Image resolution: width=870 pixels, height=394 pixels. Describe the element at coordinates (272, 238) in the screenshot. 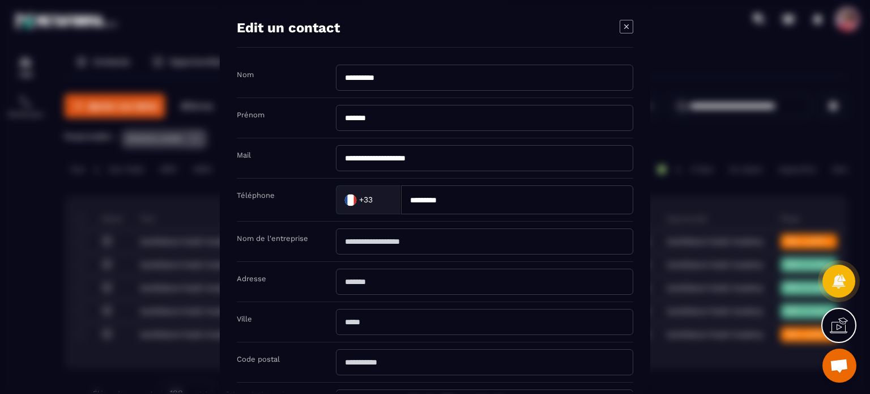

I see `label: Nom de l'entreprise` at that location.